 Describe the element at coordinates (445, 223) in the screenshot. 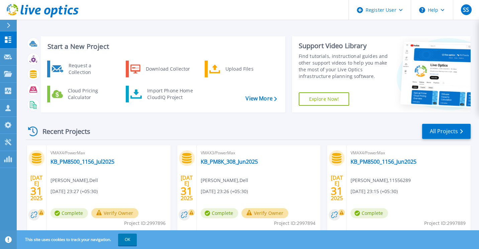

I see `span: Project ID: 2997889` at that location.